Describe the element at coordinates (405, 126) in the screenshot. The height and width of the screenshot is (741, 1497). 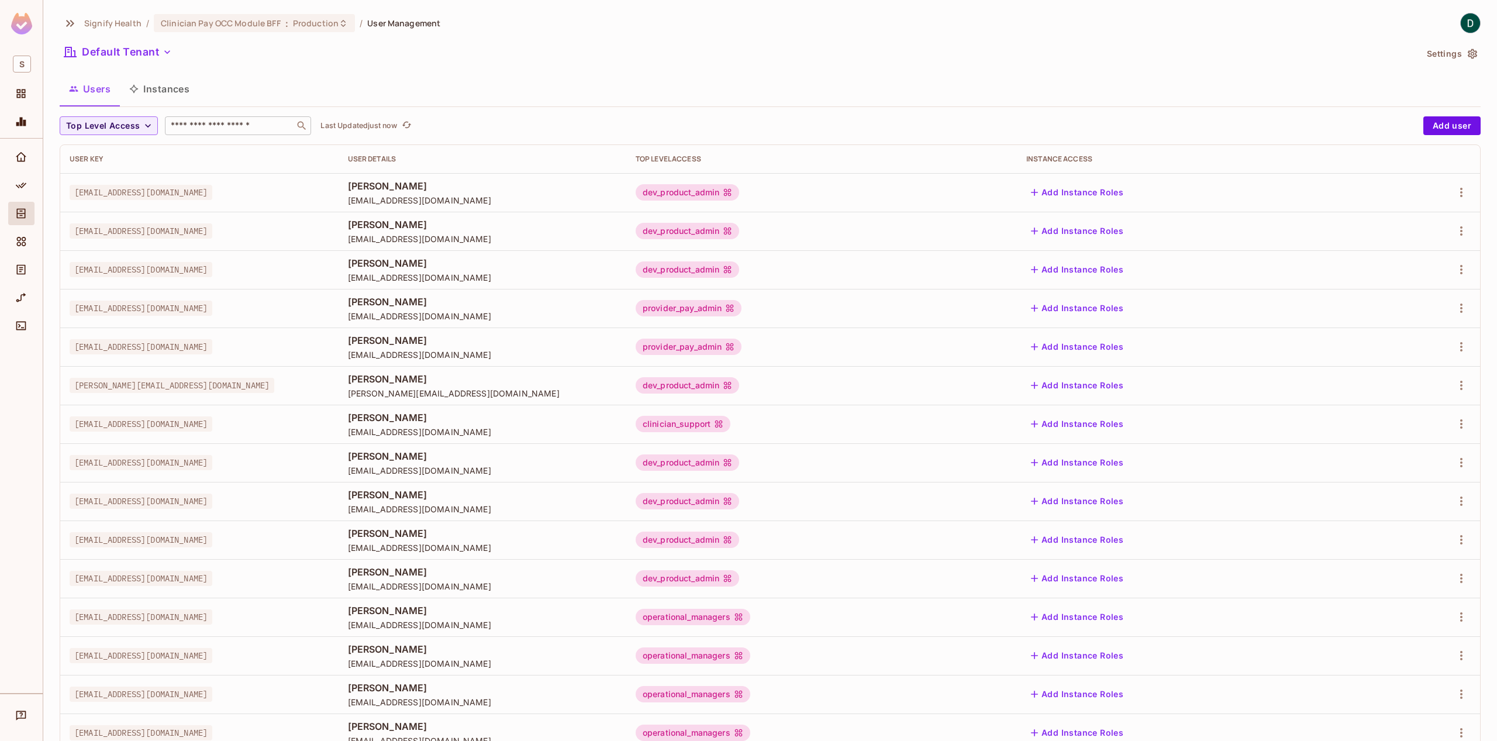
I see `span: Click to refresh data` at that location.